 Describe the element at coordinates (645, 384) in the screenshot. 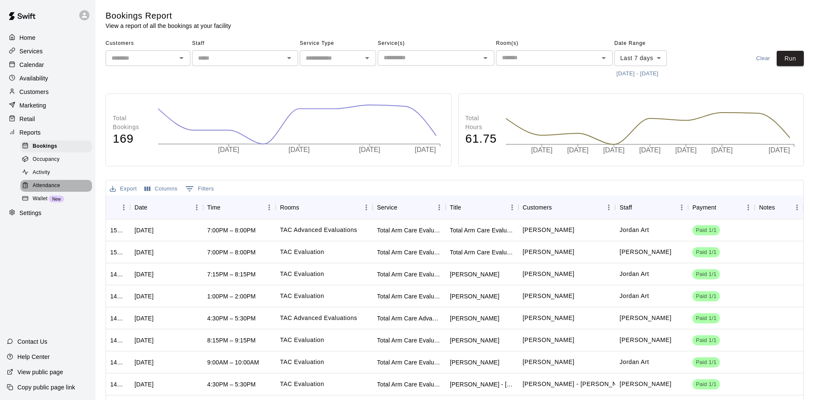

I see `p: Collin Kiernan` at that location.